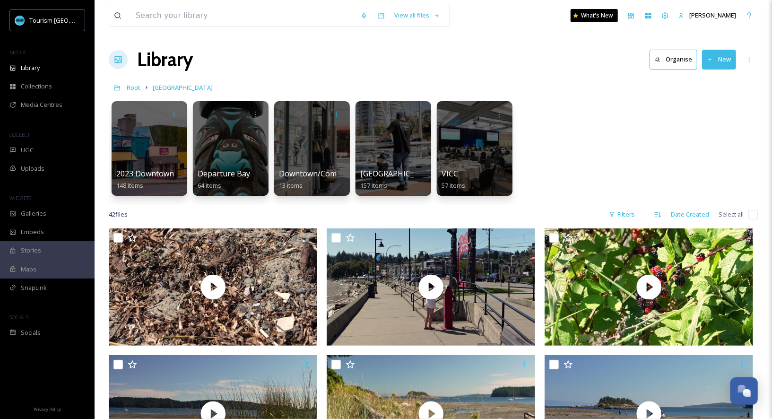 This screenshot has height=419, width=772. Describe the element at coordinates (20, 197) in the screenshot. I see `span: WIDGETS` at that location.